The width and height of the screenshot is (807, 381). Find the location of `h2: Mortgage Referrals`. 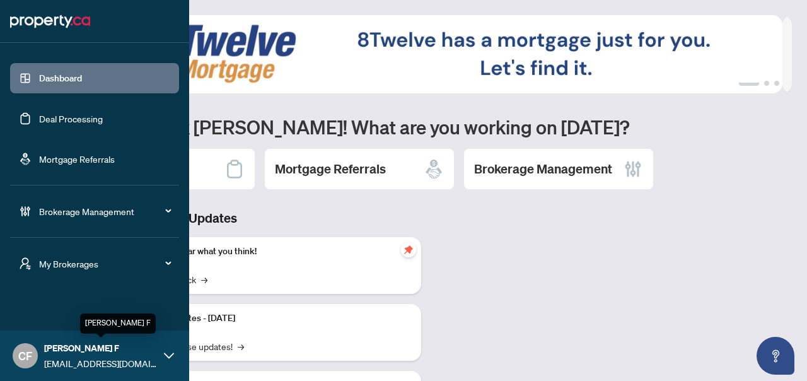

h2: Mortgage Referrals is located at coordinates (331, 169).